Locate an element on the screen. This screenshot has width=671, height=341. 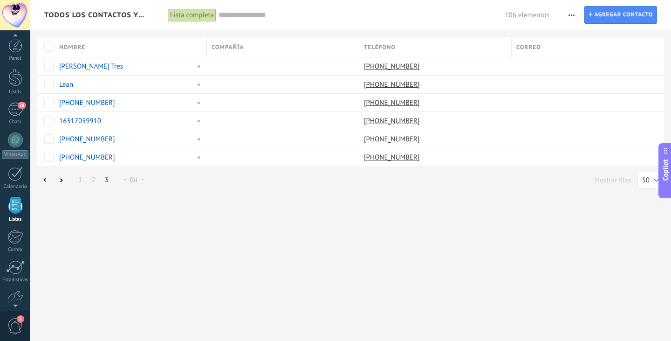
a: 3 is located at coordinates (106, 179).